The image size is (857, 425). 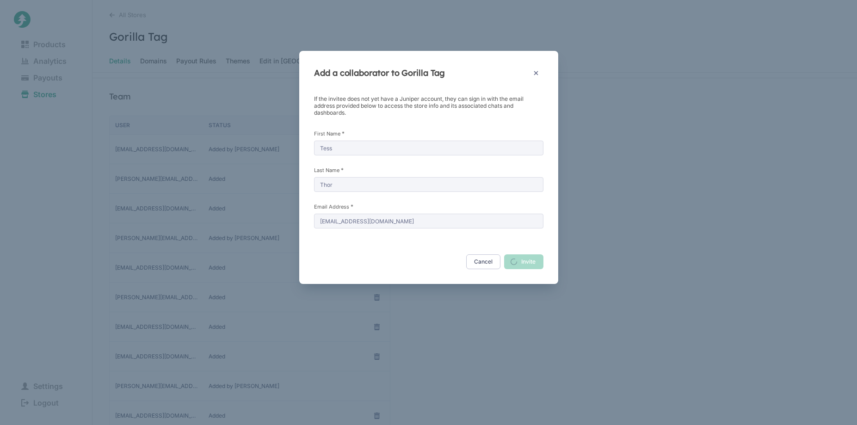 I want to click on label: Last Name, so click(x=429, y=170).